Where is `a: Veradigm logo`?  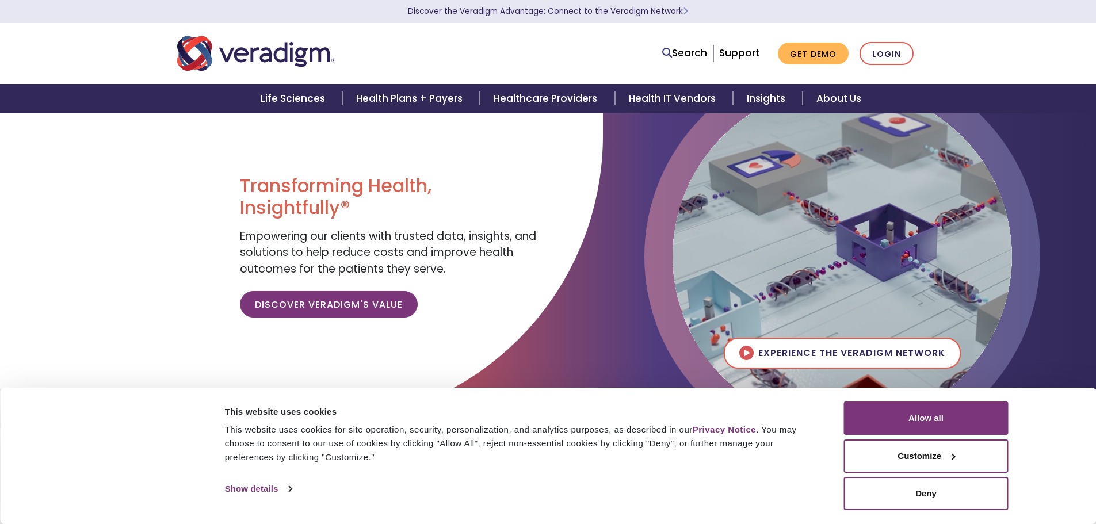 a: Veradigm logo is located at coordinates (256, 54).